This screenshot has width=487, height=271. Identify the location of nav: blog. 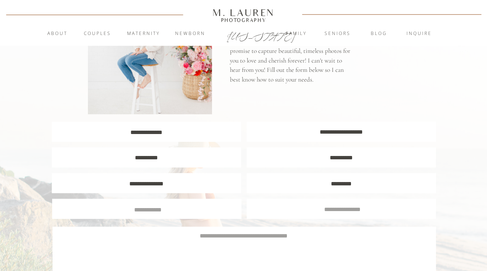
(379, 34).